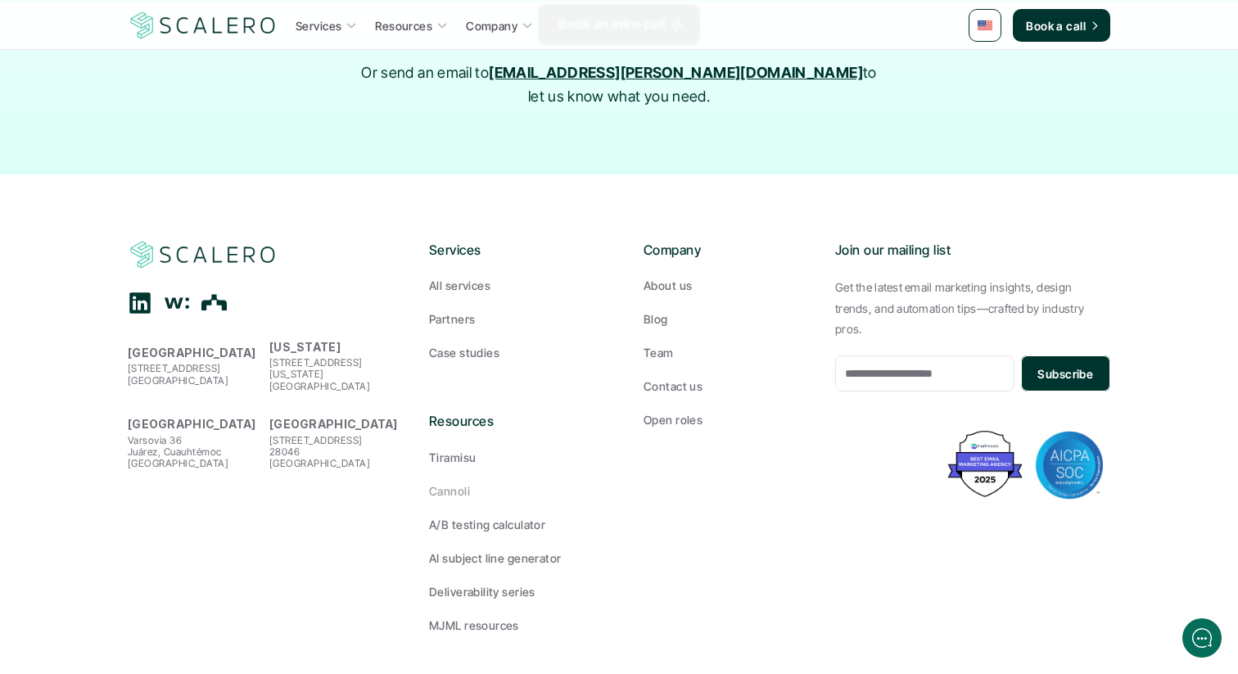 The width and height of the screenshot is (1238, 674). What do you see at coordinates (512, 591) in the screenshot?
I see `a: Deliverability series` at bounding box center [512, 591].